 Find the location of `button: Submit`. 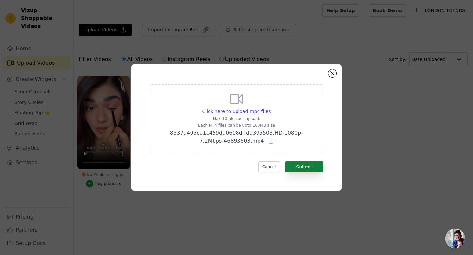

button: Submit is located at coordinates (304, 167).